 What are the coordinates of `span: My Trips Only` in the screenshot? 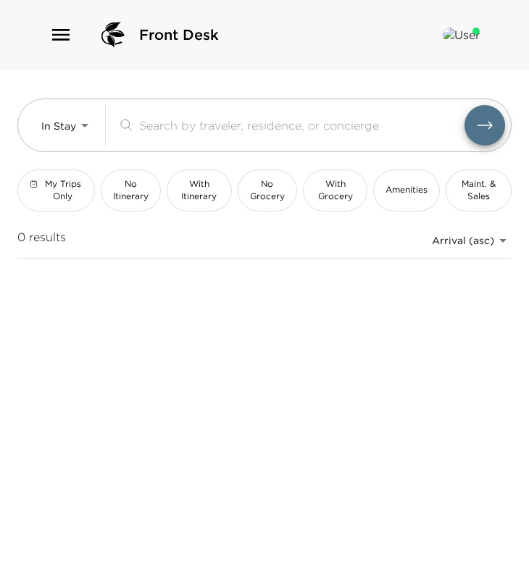 It's located at (63, 190).